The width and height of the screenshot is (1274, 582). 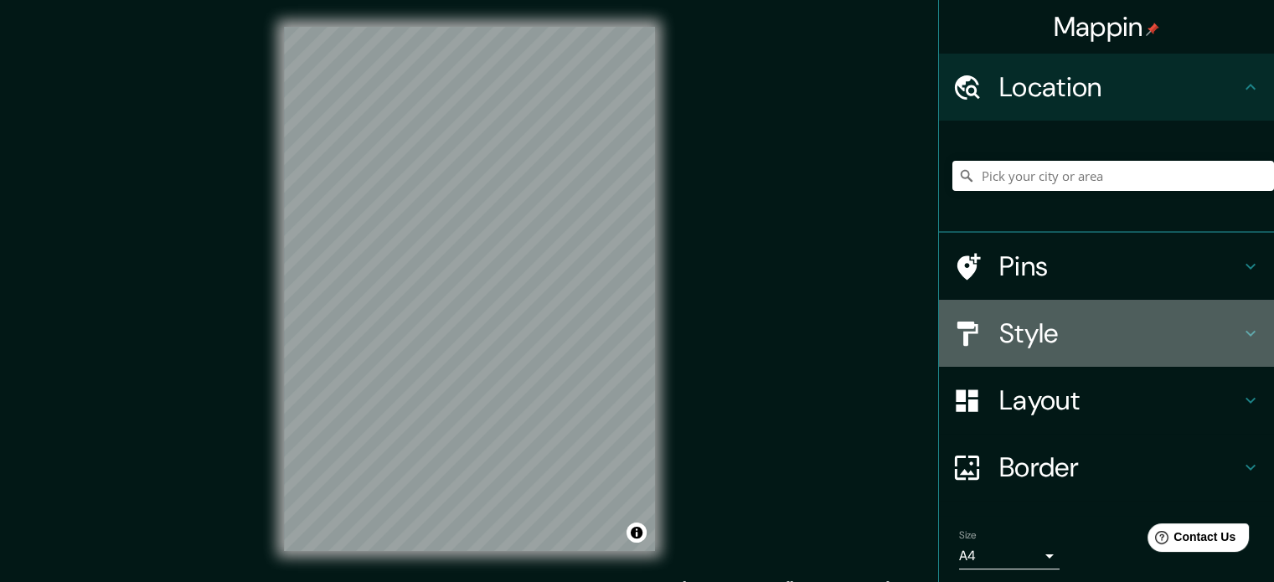 What do you see at coordinates (1113, 176) in the screenshot?
I see `input: Pick your city or area` at bounding box center [1113, 176].